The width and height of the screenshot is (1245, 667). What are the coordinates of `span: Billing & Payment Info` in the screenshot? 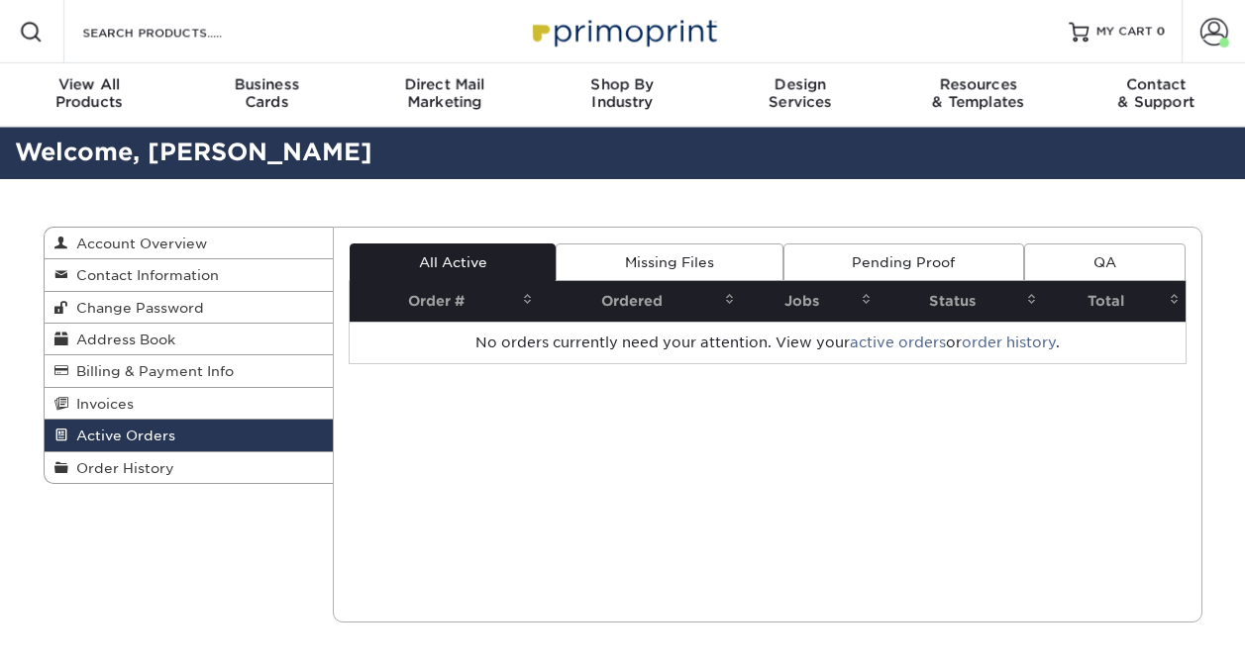 It's located at (151, 371).